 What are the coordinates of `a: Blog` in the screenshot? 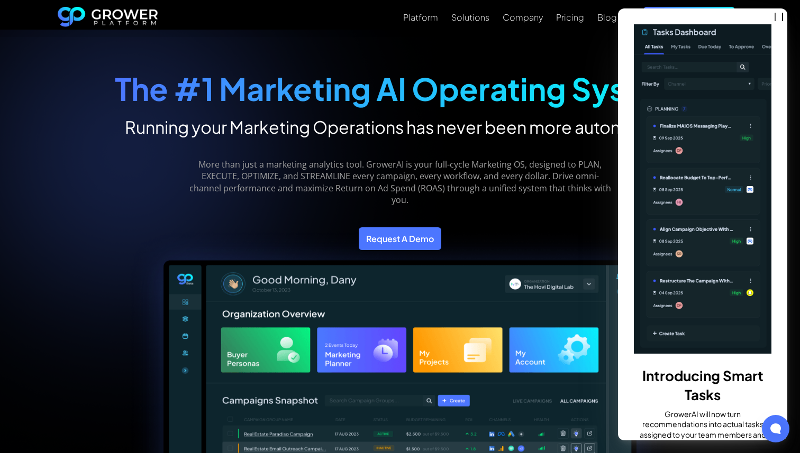 It's located at (607, 17).